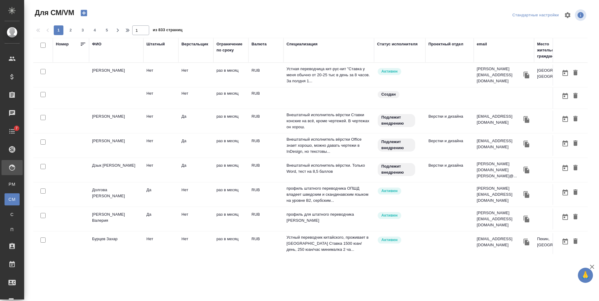 This screenshot has width=599, height=301. Describe the element at coordinates (156, 44) in the screenshot. I see `div: Штатный` at that location.